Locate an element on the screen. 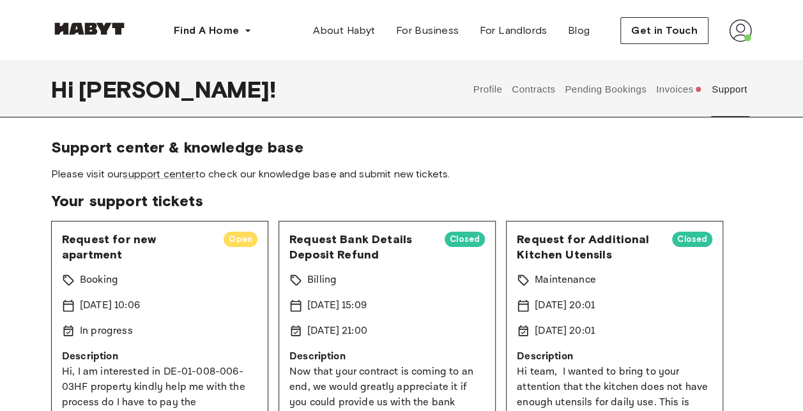 This screenshot has width=803, height=411. img: avatar is located at coordinates (741, 31).